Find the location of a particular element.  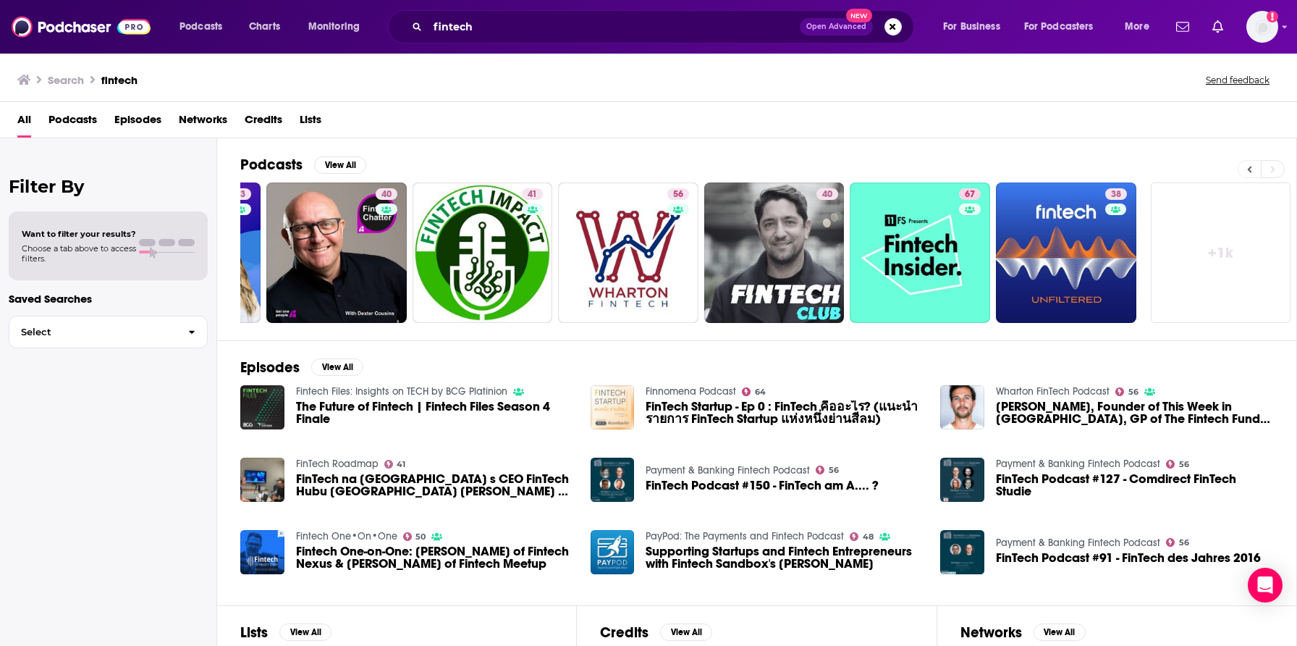

button: Open AdvancedNew is located at coordinates (836, 27).